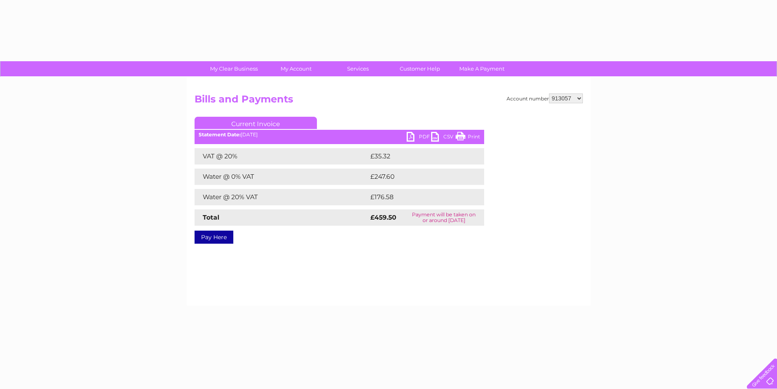 The width and height of the screenshot is (777, 389). What do you see at coordinates (384, 217) in the screenshot?
I see `strong: £459.50` at bounding box center [384, 217].